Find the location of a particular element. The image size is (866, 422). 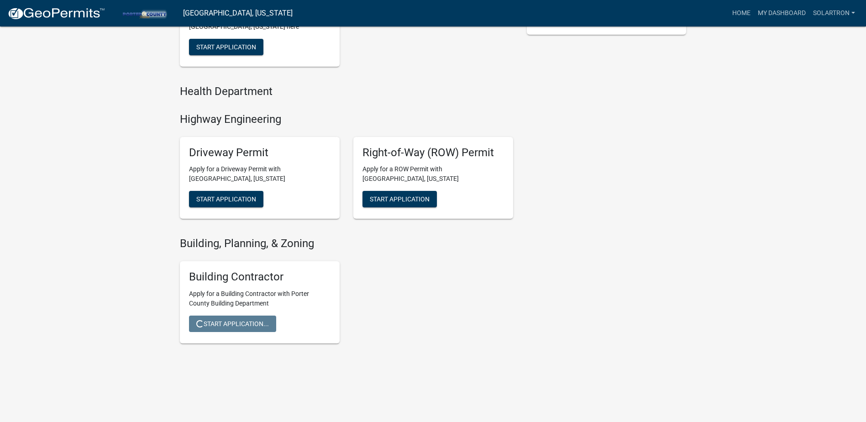

h4: Highway Engineering is located at coordinates (347, 119).